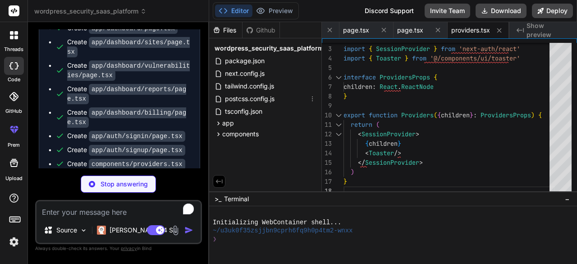  Describe the element at coordinates (356, 30) in the screenshot. I see `span: page.tsx` at that location.